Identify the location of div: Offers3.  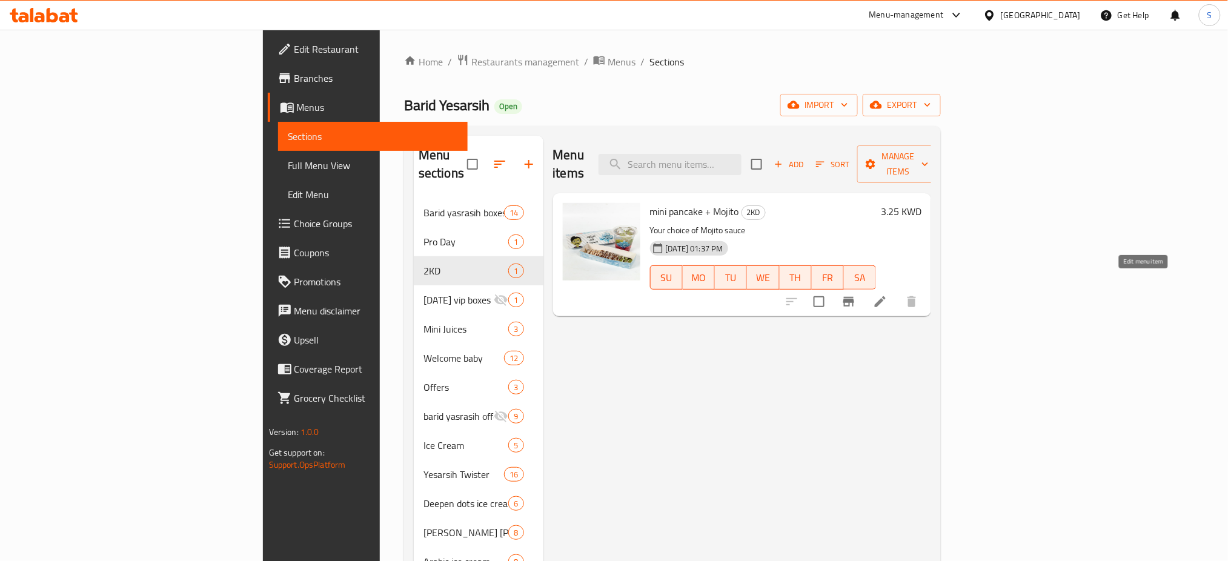
(478, 387).